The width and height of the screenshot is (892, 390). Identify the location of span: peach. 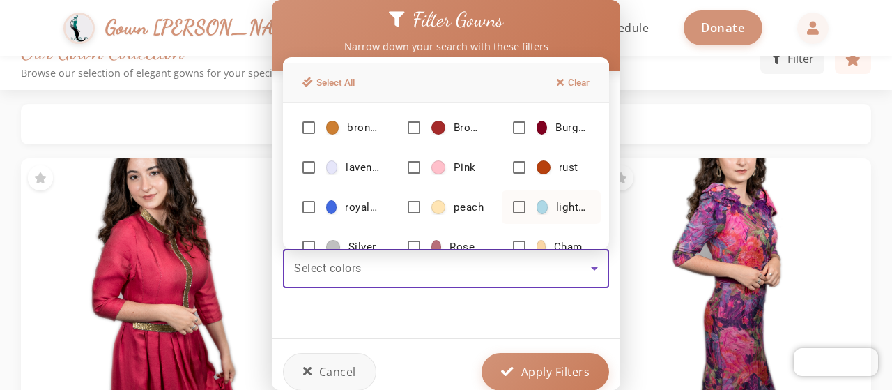
(469, 207).